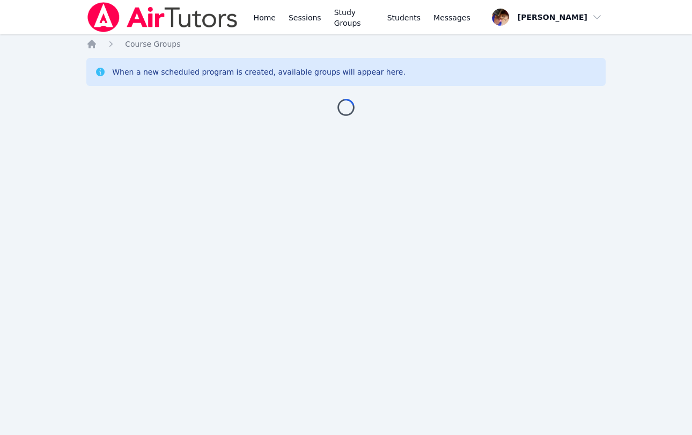 Image resolution: width=692 pixels, height=435 pixels. Describe the element at coordinates (346, 44) in the screenshot. I see `nav: Breadcrumb` at that location.